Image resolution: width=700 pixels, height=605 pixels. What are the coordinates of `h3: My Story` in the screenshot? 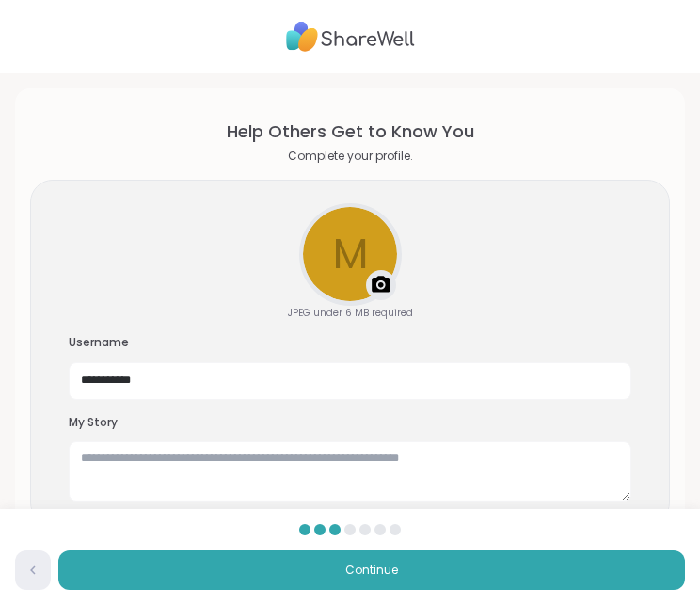 It's located at (350, 422).